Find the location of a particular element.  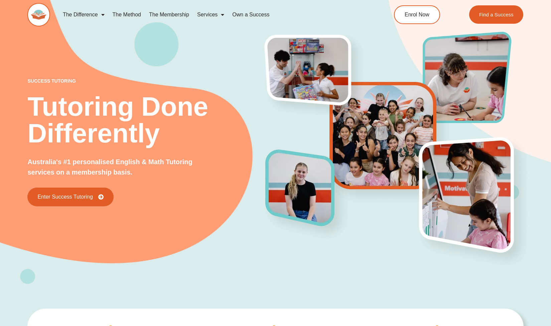

a: Own a Success is located at coordinates (251, 15).